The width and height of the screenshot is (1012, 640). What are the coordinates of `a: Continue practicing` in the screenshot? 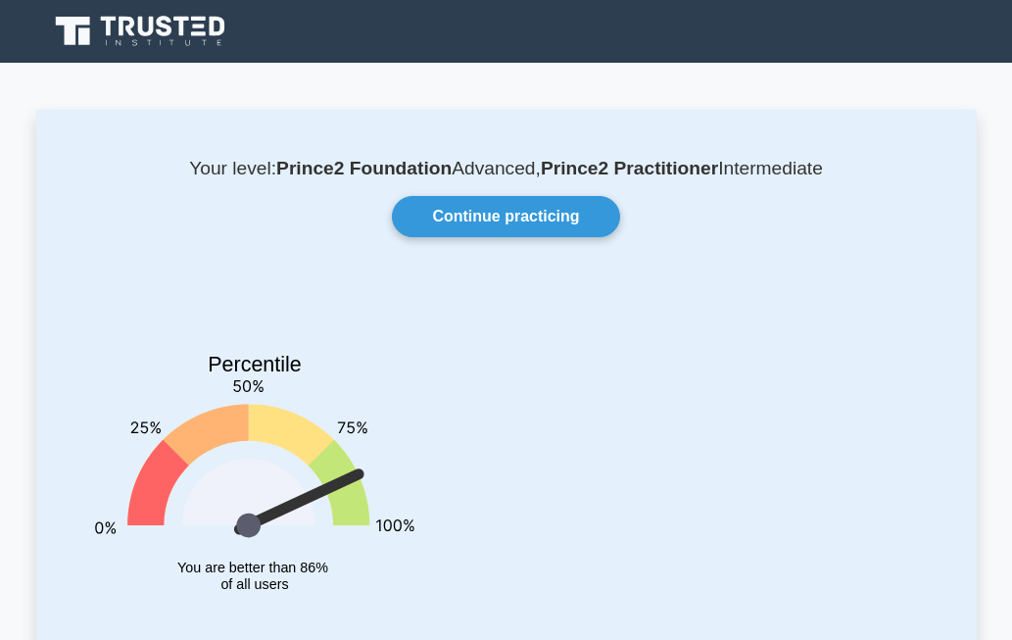 It's located at (505, 216).